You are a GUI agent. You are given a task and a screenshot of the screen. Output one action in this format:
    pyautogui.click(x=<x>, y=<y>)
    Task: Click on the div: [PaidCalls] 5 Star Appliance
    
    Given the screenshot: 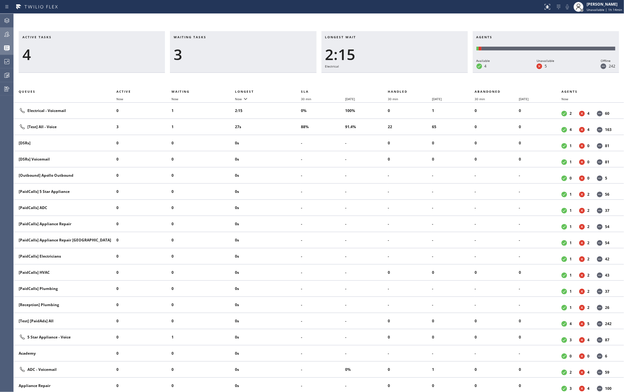 What is the action you would take?
    pyautogui.click(x=65, y=191)
    